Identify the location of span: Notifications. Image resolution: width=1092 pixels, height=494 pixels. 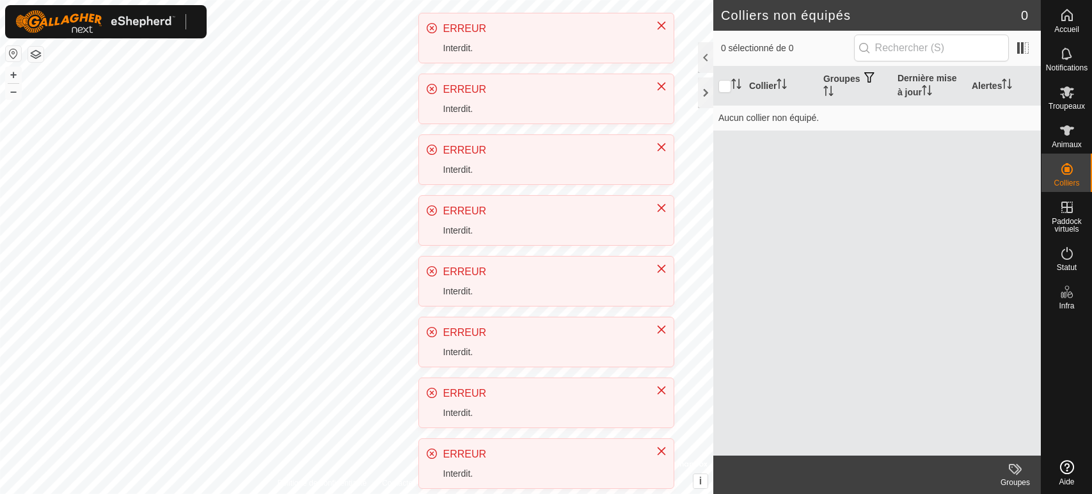
(1066, 68).